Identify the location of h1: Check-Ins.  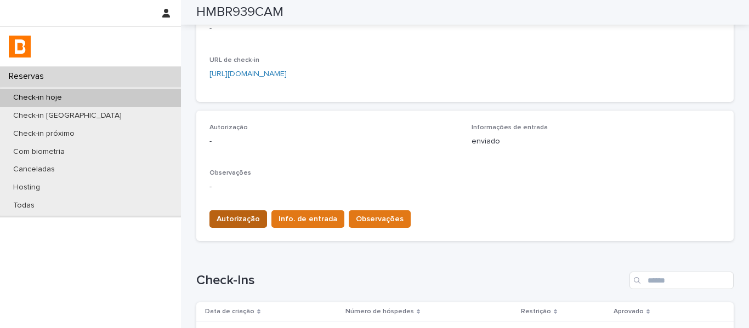
(410, 281).